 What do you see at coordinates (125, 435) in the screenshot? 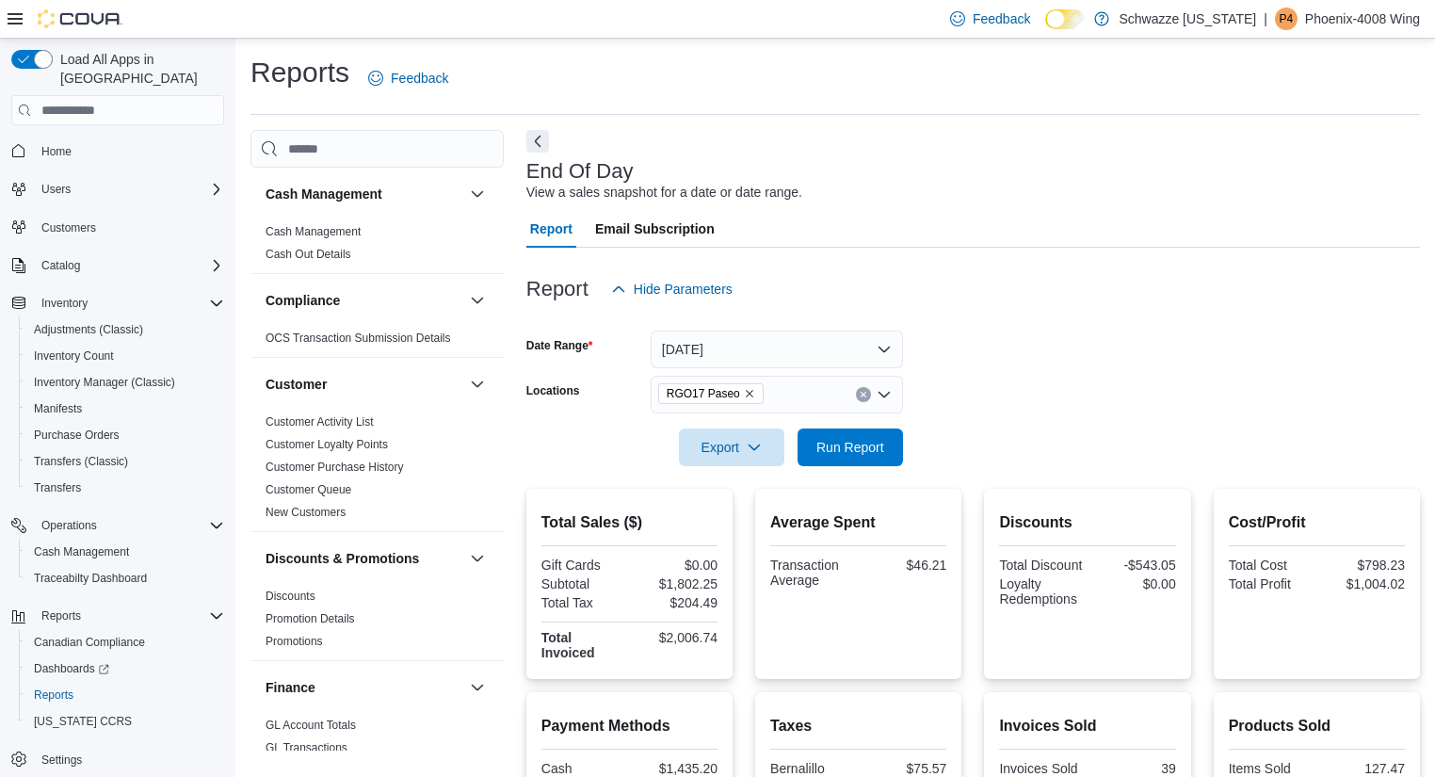
I see `button: Purchase Orders` at bounding box center [125, 435].